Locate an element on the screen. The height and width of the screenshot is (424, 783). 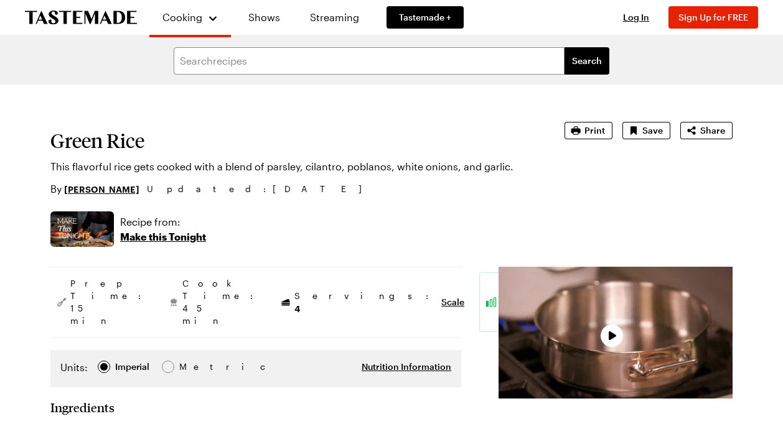
button: Scale is located at coordinates (452, 302).